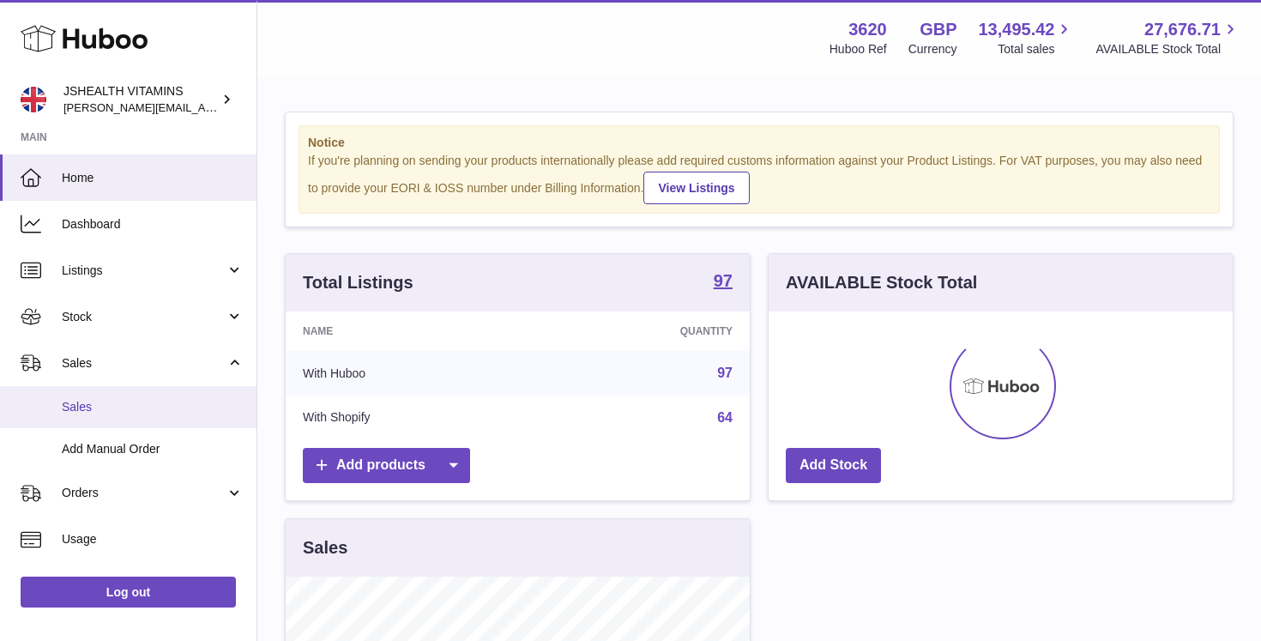 This screenshot has height=641, width=1261. What do you see at coordinates (358, 282) in the screenshot?
I see `h3: Total Listings` at bounding box center [358, 282].